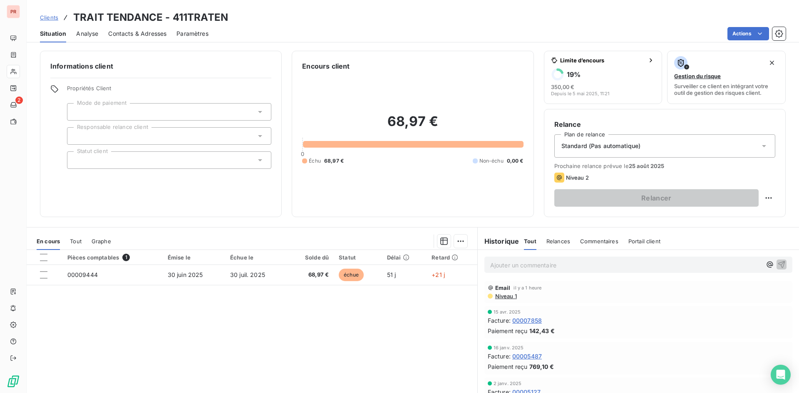  Describe the element at coordinates (358, 258) in the screenshot. I see `div: Statut` at that location.